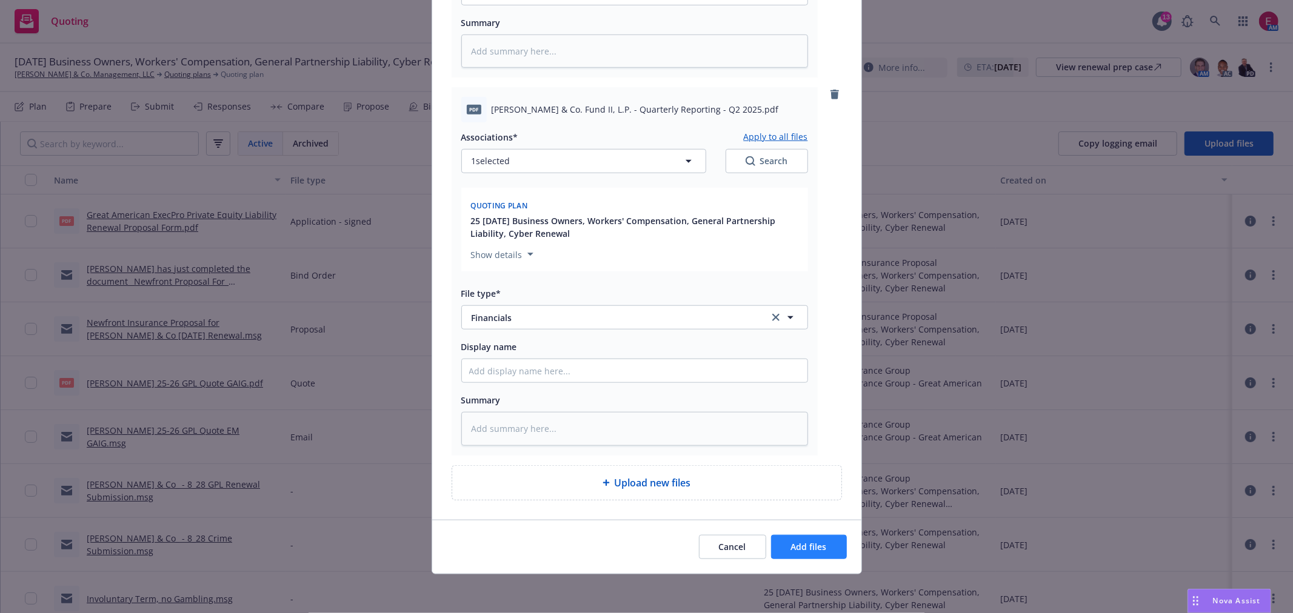 This screenshot has width=1293, height=613. Describe the element at coordinates (647, 483) in the screenshot. I see `div: Upload new files` at that location.